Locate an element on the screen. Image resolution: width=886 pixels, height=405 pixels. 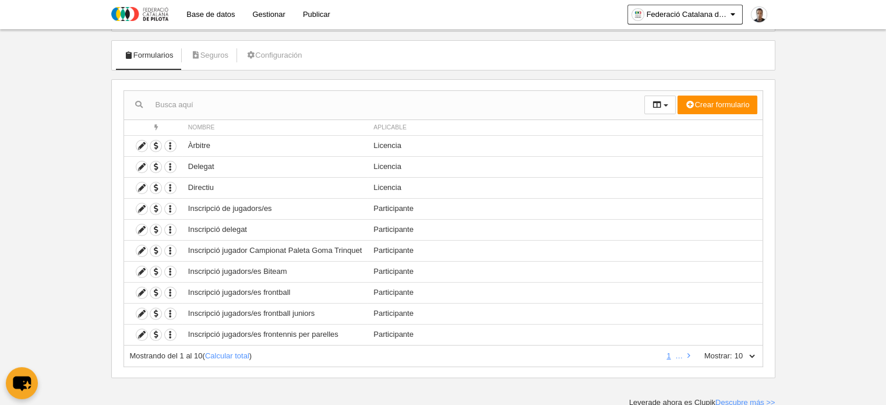
td: Inscripció jugadors/es frontball is located at coordinates (275, 292).